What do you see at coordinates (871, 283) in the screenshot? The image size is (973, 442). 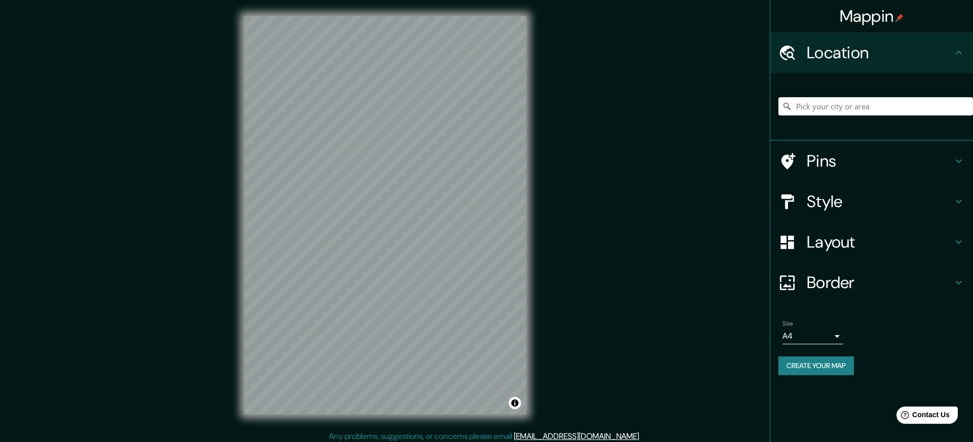 I see `div: Border` at bounding box center [871, 283].